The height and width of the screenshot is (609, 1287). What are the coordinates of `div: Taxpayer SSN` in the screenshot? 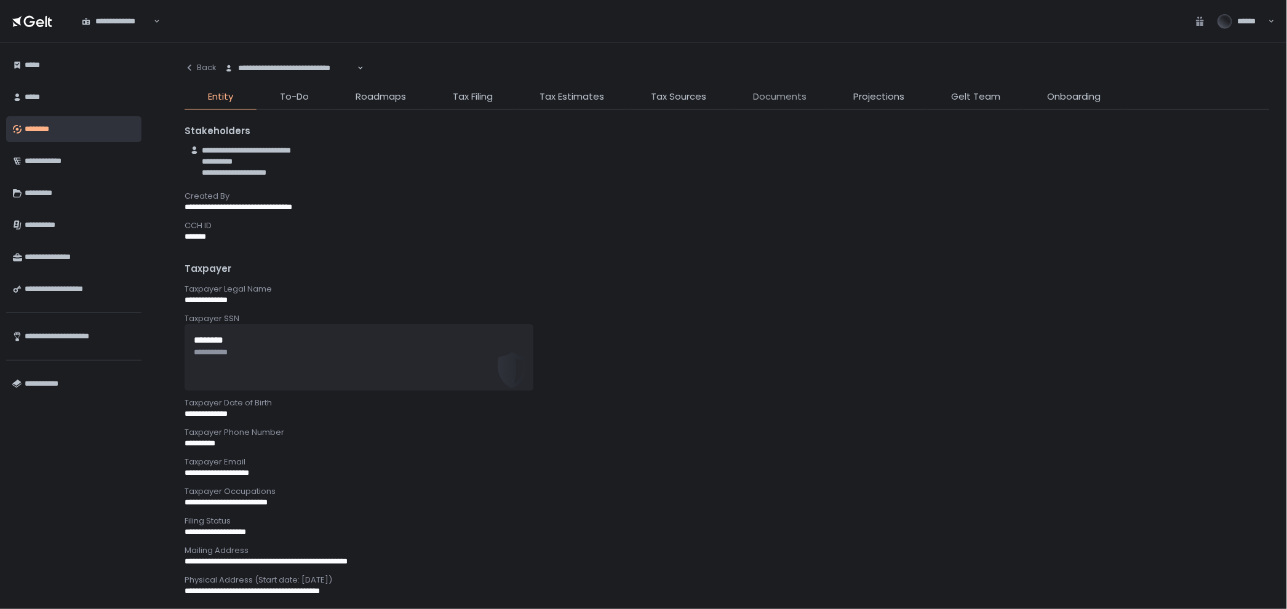 It's located at (727, 319).